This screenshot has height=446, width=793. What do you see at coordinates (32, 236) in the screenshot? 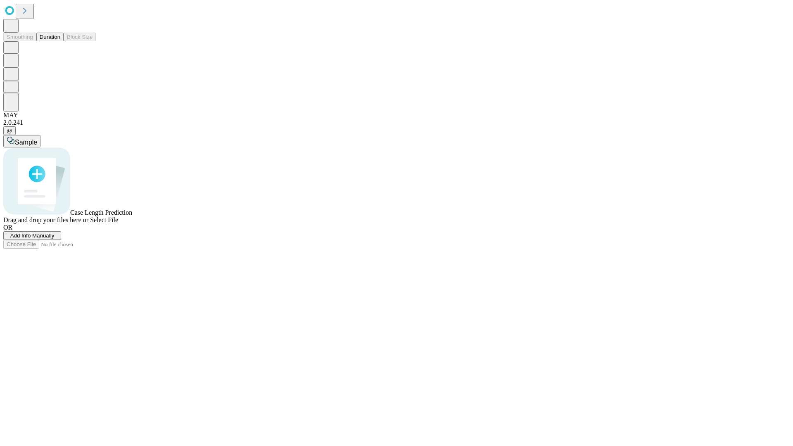
I see `button: Add Info Manually` at bounding box center [32, 236].